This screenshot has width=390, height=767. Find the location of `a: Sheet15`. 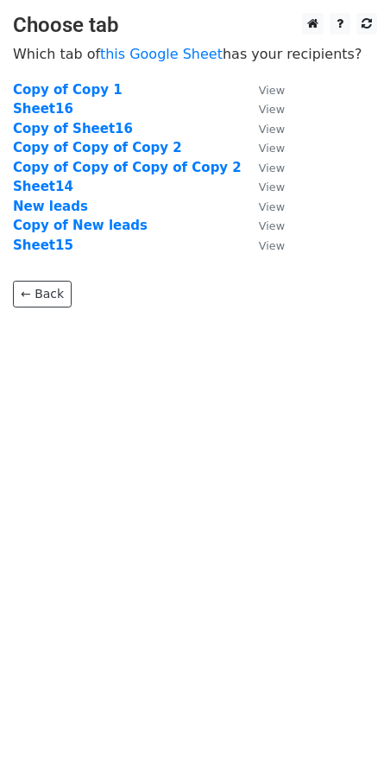

a: Sheet15 is located at coordinates (43, 245).